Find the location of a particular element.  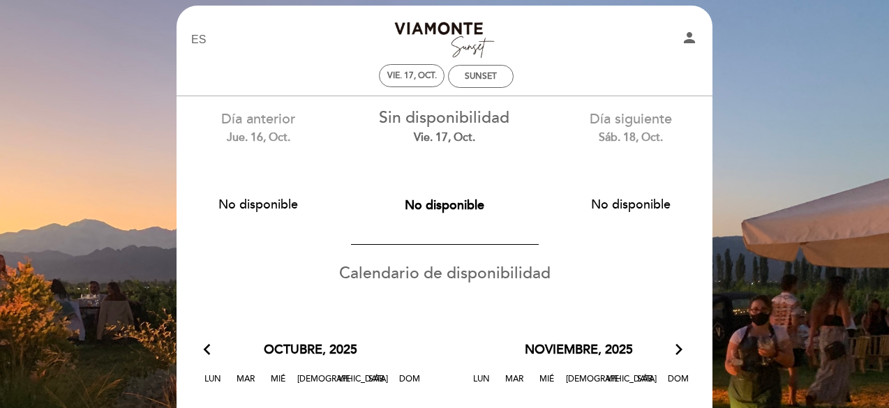

span: octubre, 2025 is located at coordinates (311, 350).